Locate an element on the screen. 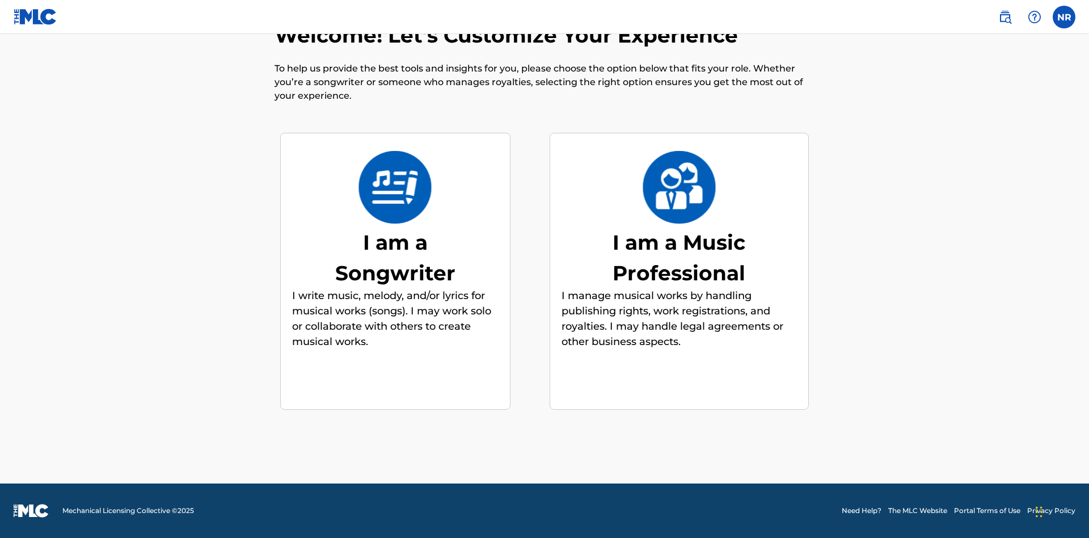 This screenshot has height=538, width=1089. span: Mechanical Licensing Collective © 2025 is located at coordinates (128, 511).